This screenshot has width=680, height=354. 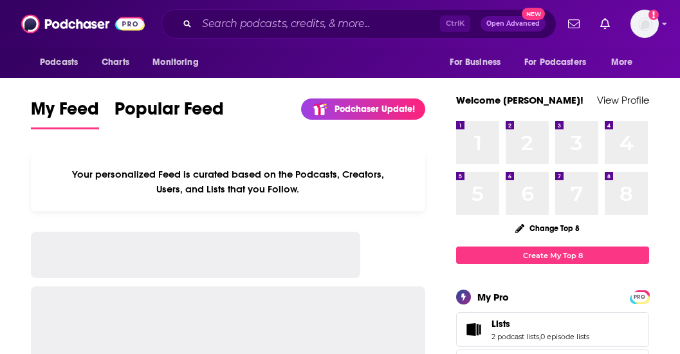 I want to click on span: Podcasts, so click(x=59, y=62).